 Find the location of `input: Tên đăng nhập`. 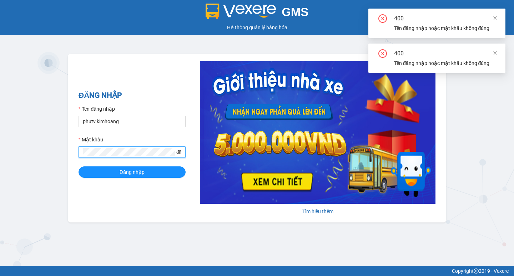

input: Tên đăng nhập is located at coordinates (132, 121).